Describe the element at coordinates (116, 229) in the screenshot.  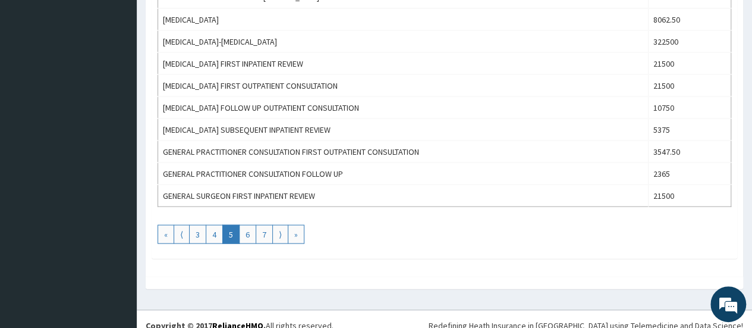
I see `textarea: Type your message and hit 'Enter'` at that location.